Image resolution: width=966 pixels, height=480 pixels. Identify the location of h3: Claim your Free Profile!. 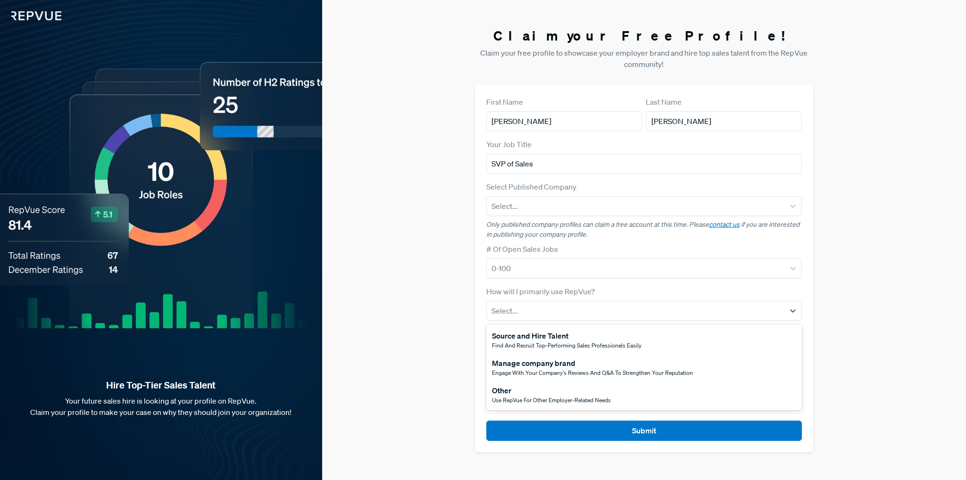
(644, 36).